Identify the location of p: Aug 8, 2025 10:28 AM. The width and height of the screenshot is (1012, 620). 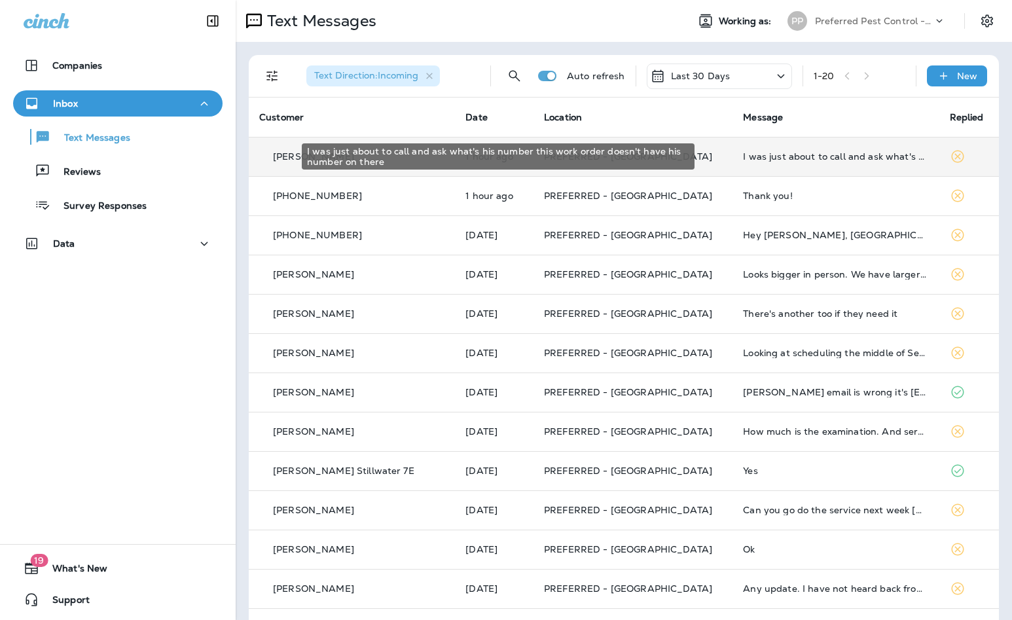
(494, 510).